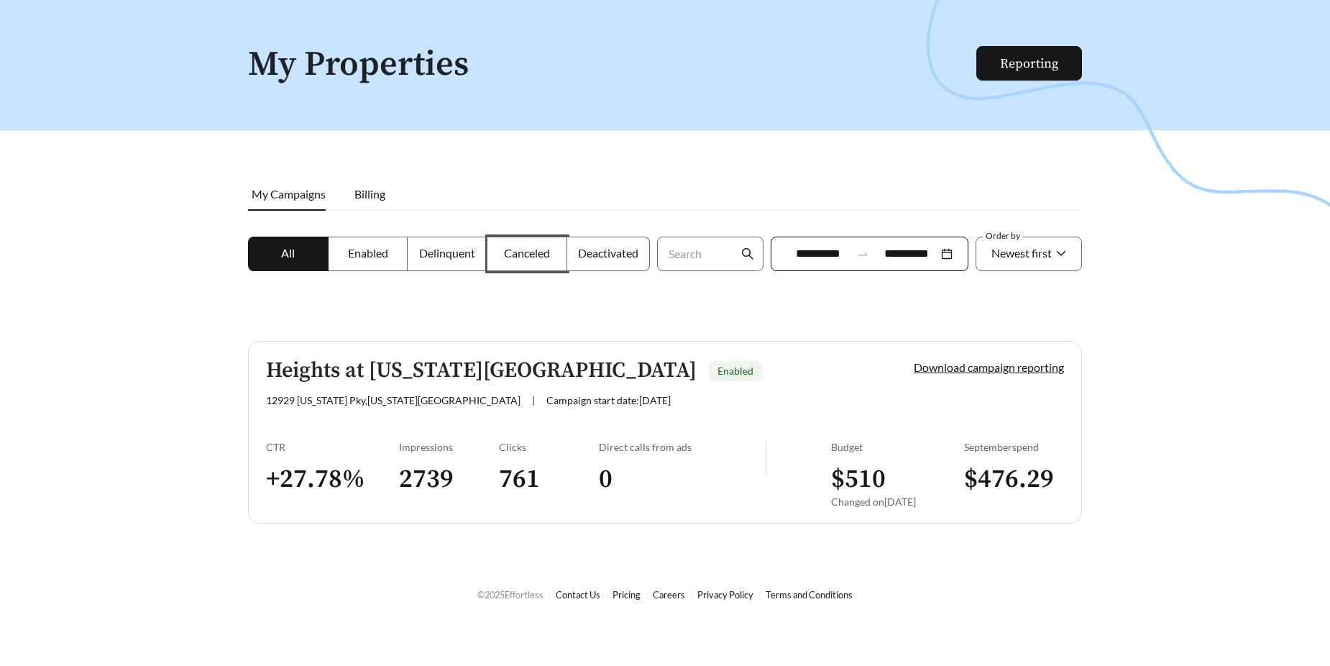 Image resolution: width=1330 pixels, height=666 pixels. What do you see at coordinates (449, 479) in the screenshot?
I see `h3: 2739` at bounding box center [449, 479].